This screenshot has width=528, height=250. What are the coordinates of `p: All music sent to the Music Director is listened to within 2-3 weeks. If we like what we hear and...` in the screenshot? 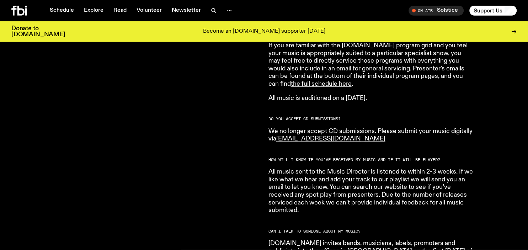 It's located at (371, 191).